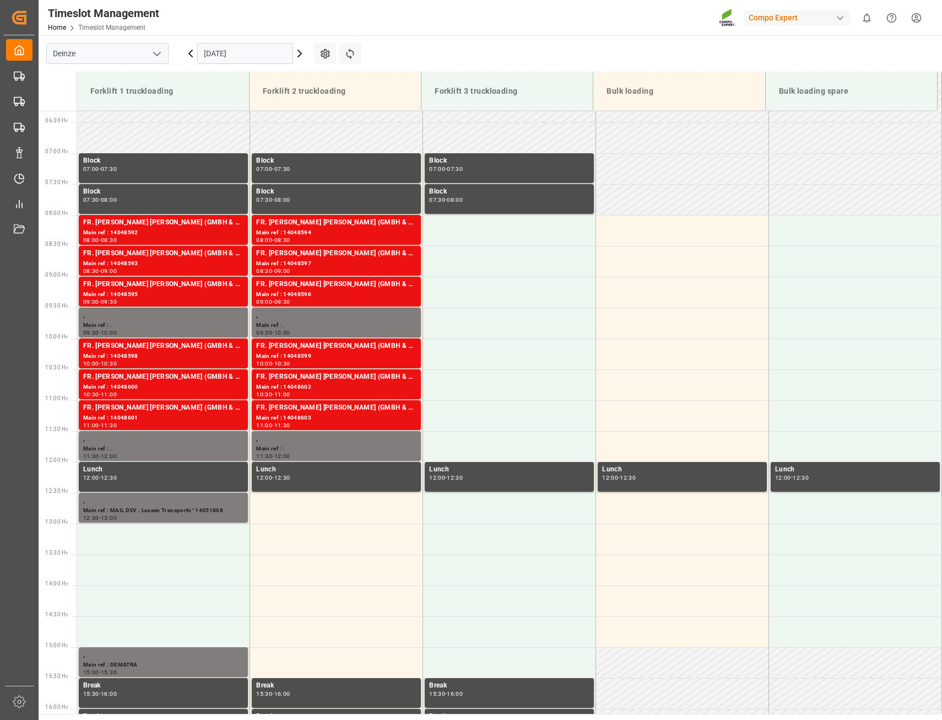 This screenshot has width=942, height=720. Describe the element at coordinates (163, 387) in the screenshot. I see `div: Main ref : 14048600` at that location.